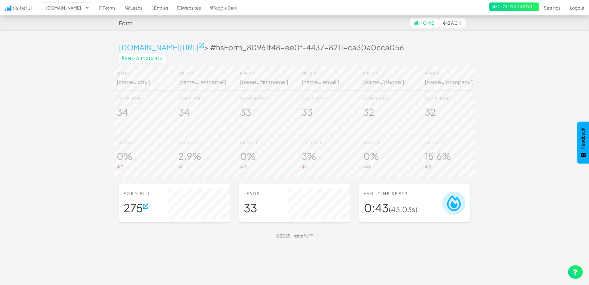  Describe the element at coordinates (403, 209) in the screenshot. I see `small: (43.03s)` at that location.